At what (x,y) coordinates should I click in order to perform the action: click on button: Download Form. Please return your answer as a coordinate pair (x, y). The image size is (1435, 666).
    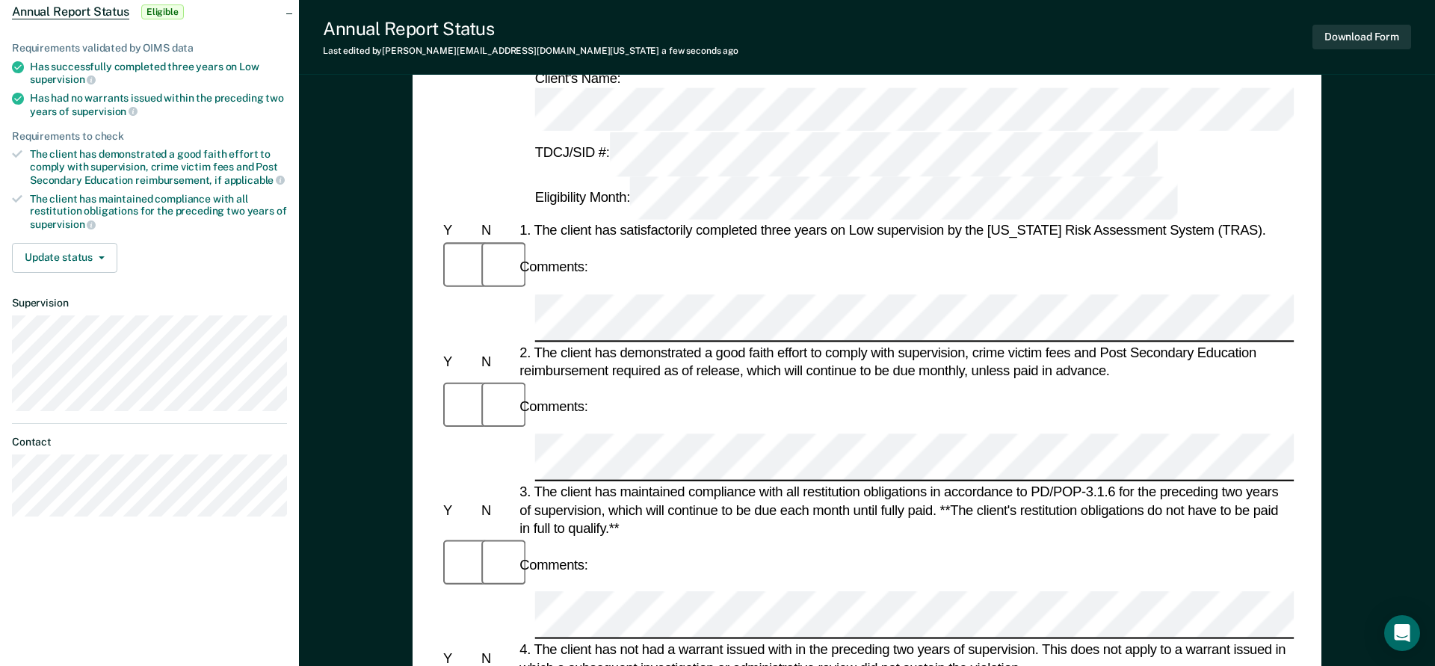
    Looking at the image, I should click on (1361, 37).